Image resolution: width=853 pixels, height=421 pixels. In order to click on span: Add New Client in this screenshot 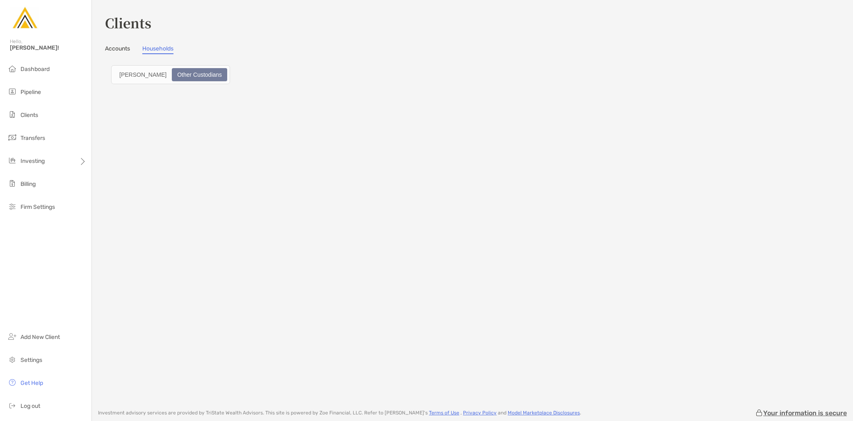, I will do `click(40, 337)`.